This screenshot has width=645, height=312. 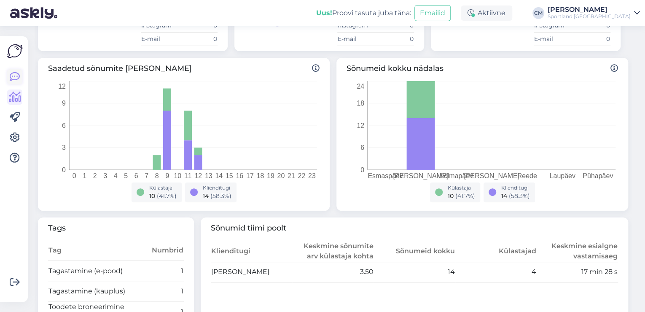 I want to click on div: Aktiivne, so click(x=486, y=13).